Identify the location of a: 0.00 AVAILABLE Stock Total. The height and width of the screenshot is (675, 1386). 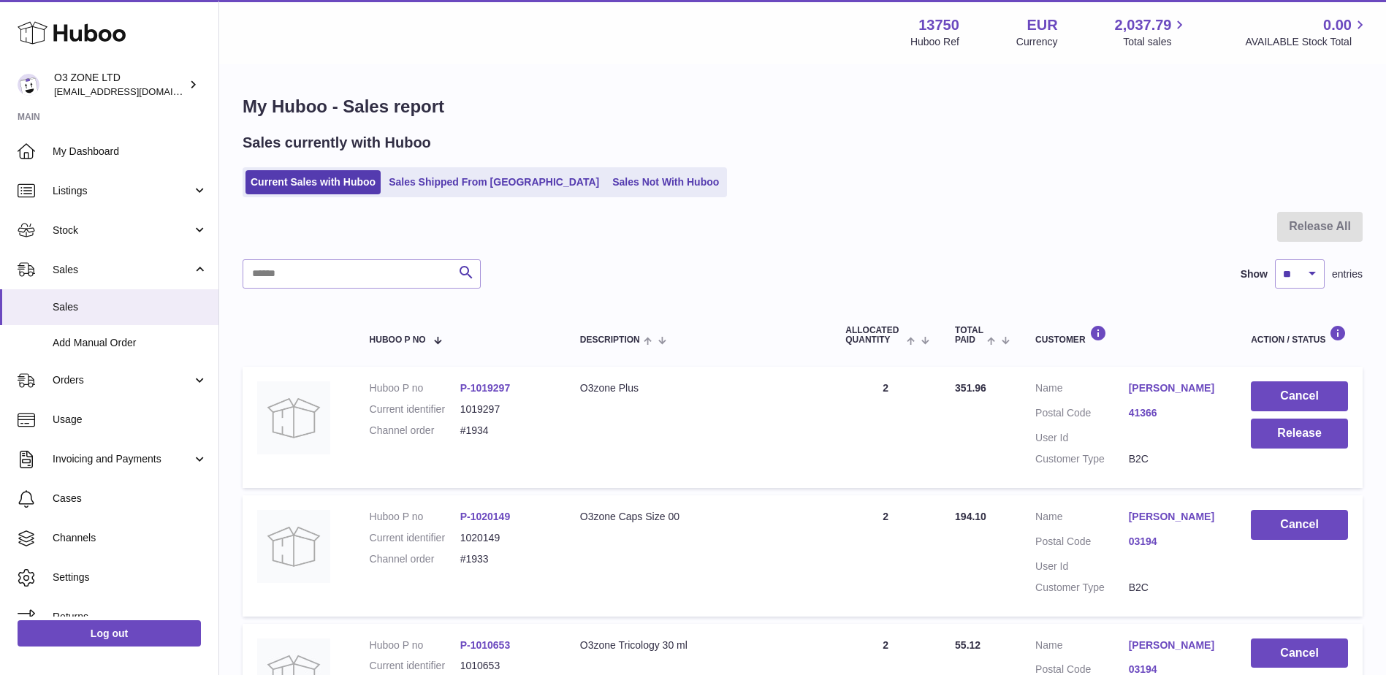
(1306, 32).